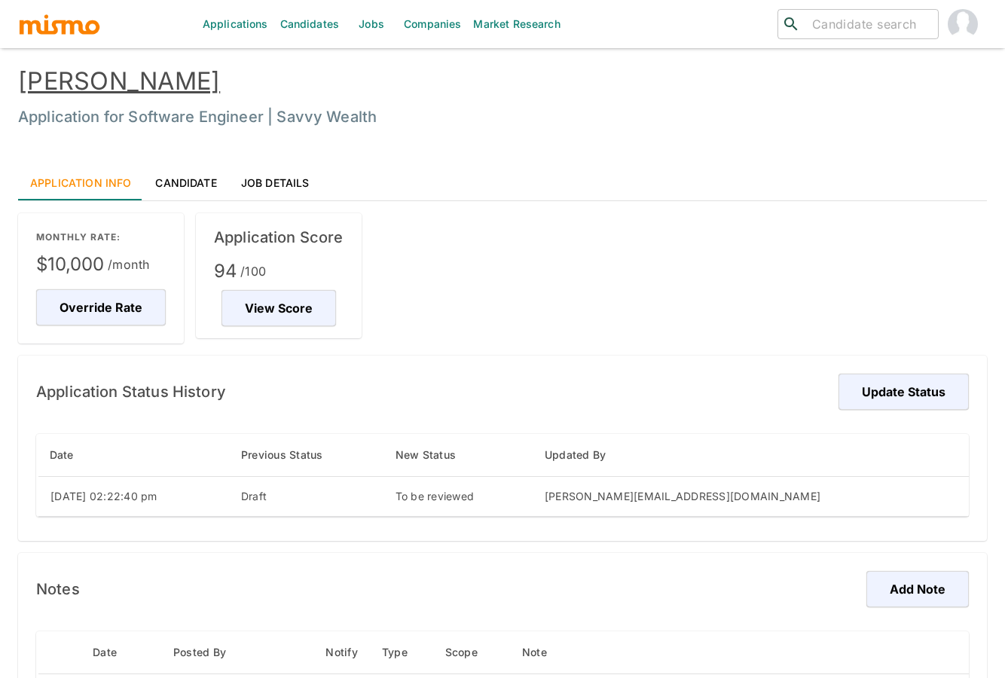 The image size is (1005, 678). I want to click on th: Note, so click(727, 652).